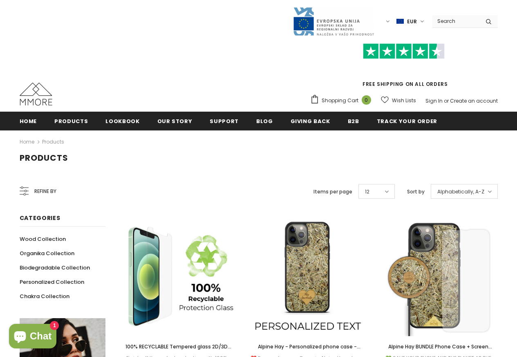 Image resolution: width=517 pixels, height=357 pixels. I want to click on span: Refine by, so click(45, 191).